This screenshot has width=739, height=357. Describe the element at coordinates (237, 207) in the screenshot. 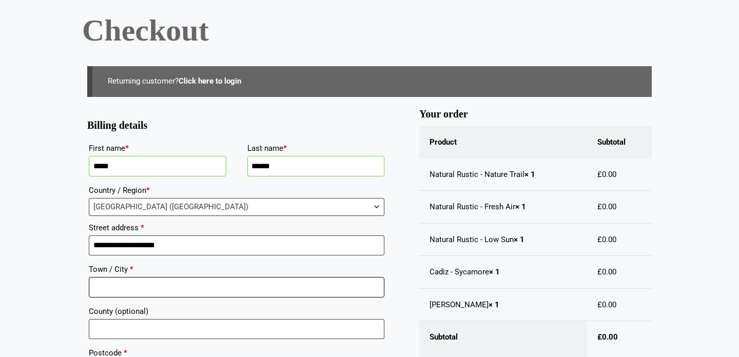

I see `span: United Kingdom (UK)` at that location.